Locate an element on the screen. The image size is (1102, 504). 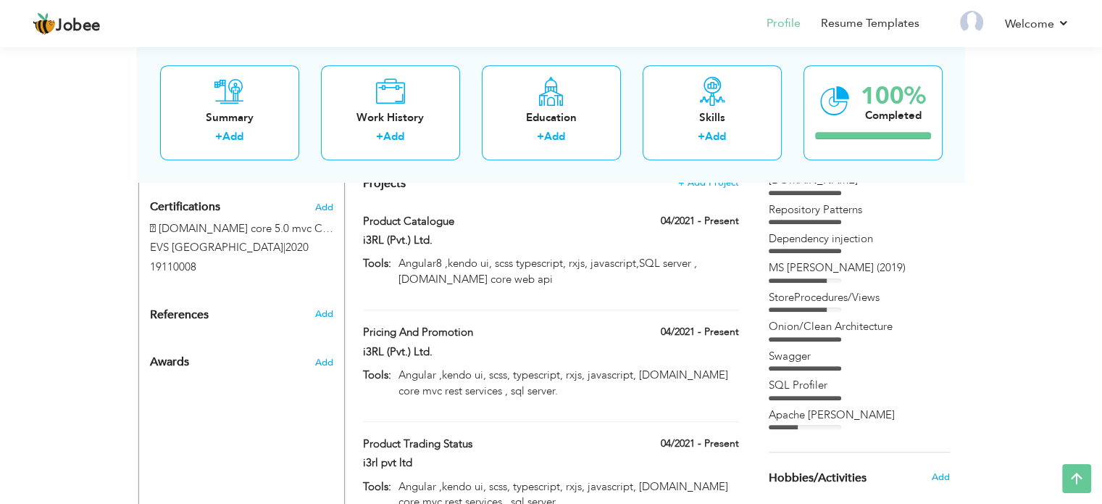
a: Welcome is located at coordinates (1037, 24).